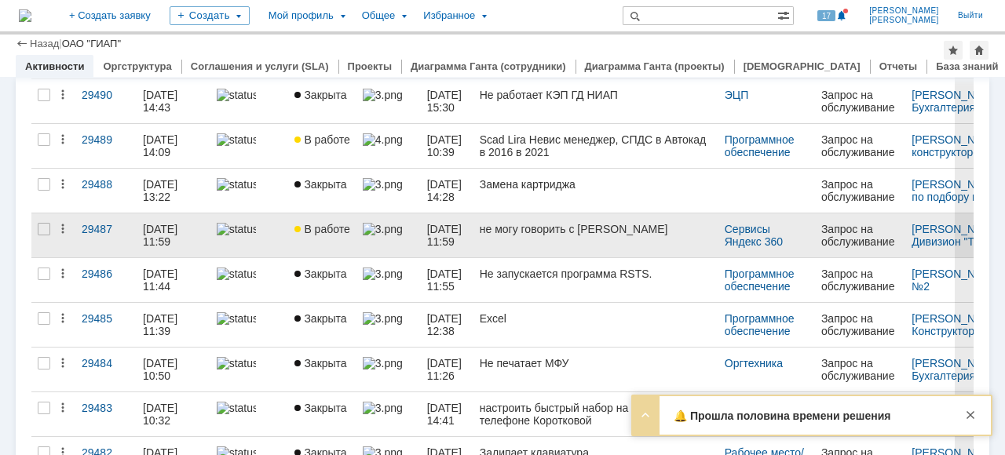 The image size is (1005, 455). Describe the element at coordinates (106, 229) in the screenshot. I see `div: 29487` at that location.